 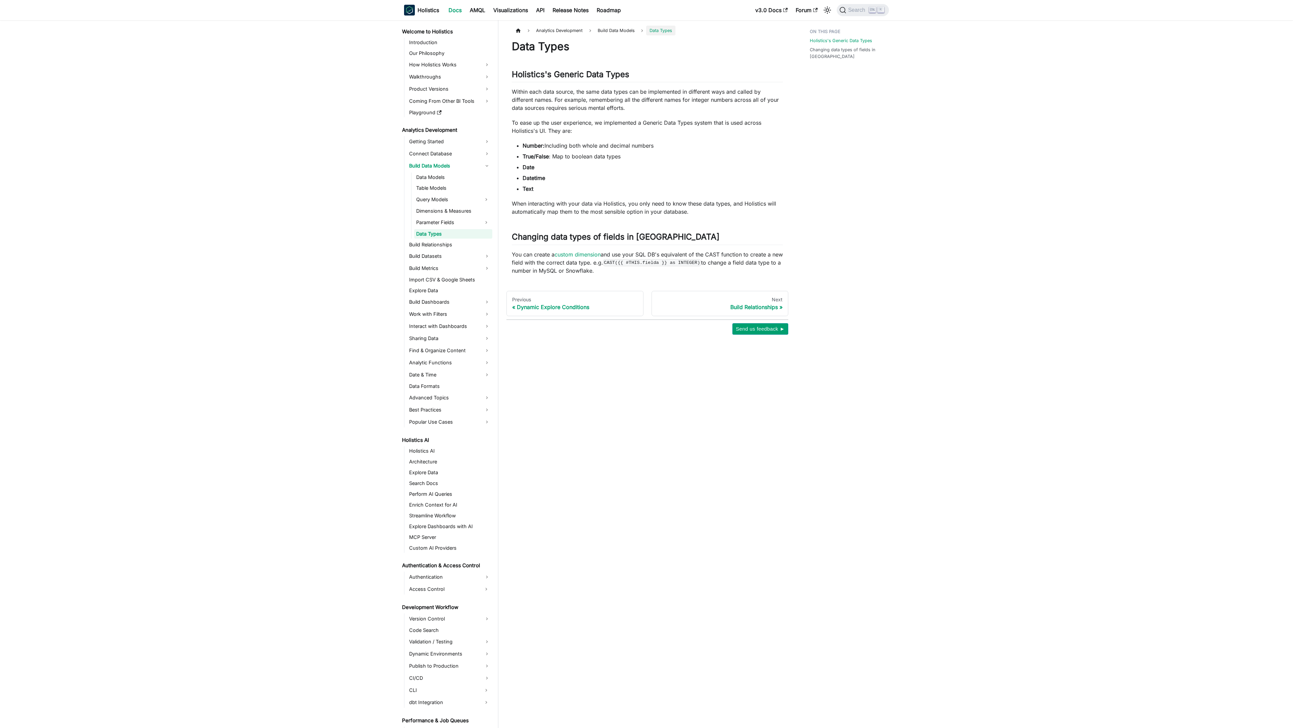 What do you see at coordinates (478, 10) in the screenshot?
I see `a: AMQL` at bounding box center [478, 10].